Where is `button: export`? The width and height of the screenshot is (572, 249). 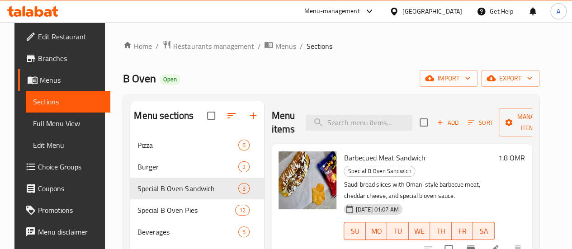
button: export is located at coordinates (510, 78).